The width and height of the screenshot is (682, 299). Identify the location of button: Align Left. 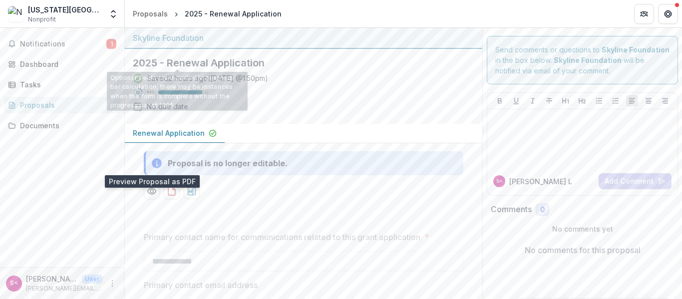
(632, 101).